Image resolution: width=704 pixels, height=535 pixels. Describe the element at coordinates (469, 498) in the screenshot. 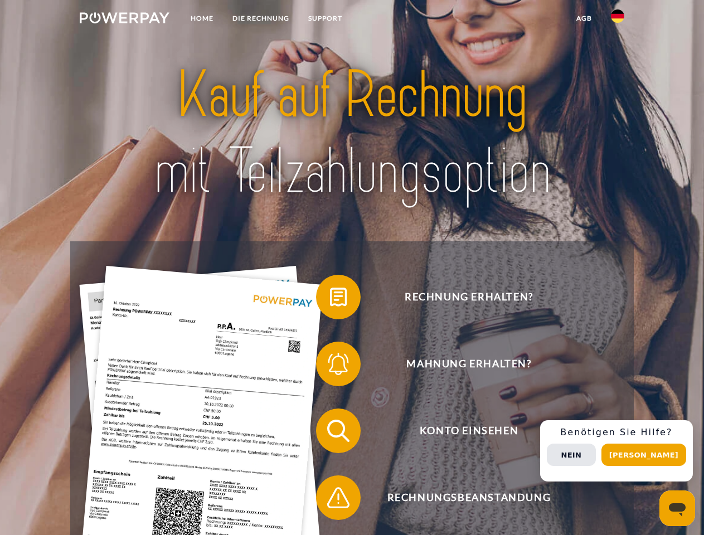

I see `span: Rechnungsbeanstandung` at that location.